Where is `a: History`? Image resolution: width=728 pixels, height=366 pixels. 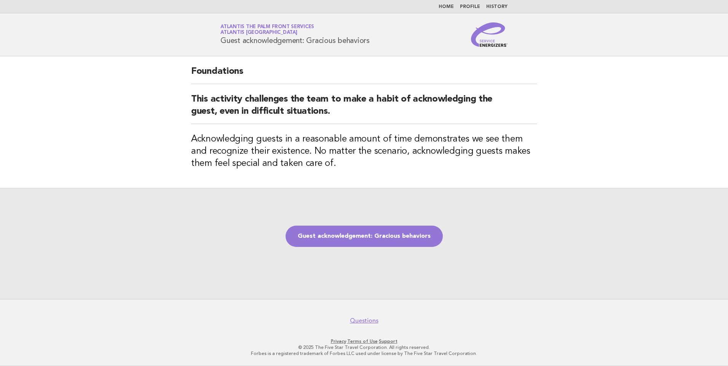
a: History is located at coordinates (497, 7).